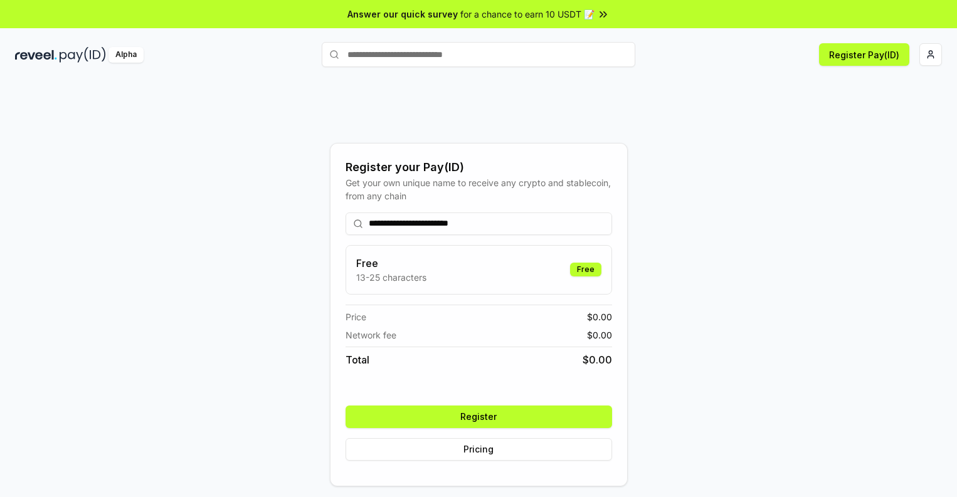 Image resolution: width=957 pixels, height=497 pixels. Describe the element at coordinates (403, 14) in the screenshot. I see `span: Answer our quick survey` at that location.